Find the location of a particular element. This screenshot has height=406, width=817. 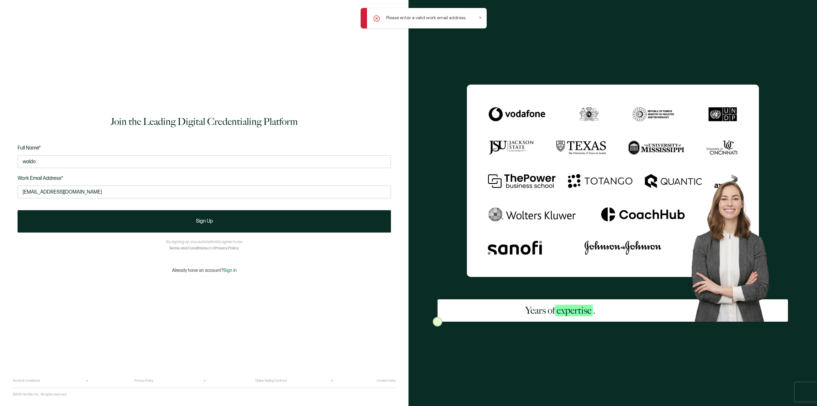

p: ©2025 Sertifier Inc.. All rights reserved. is located at coordinates (40, 394).